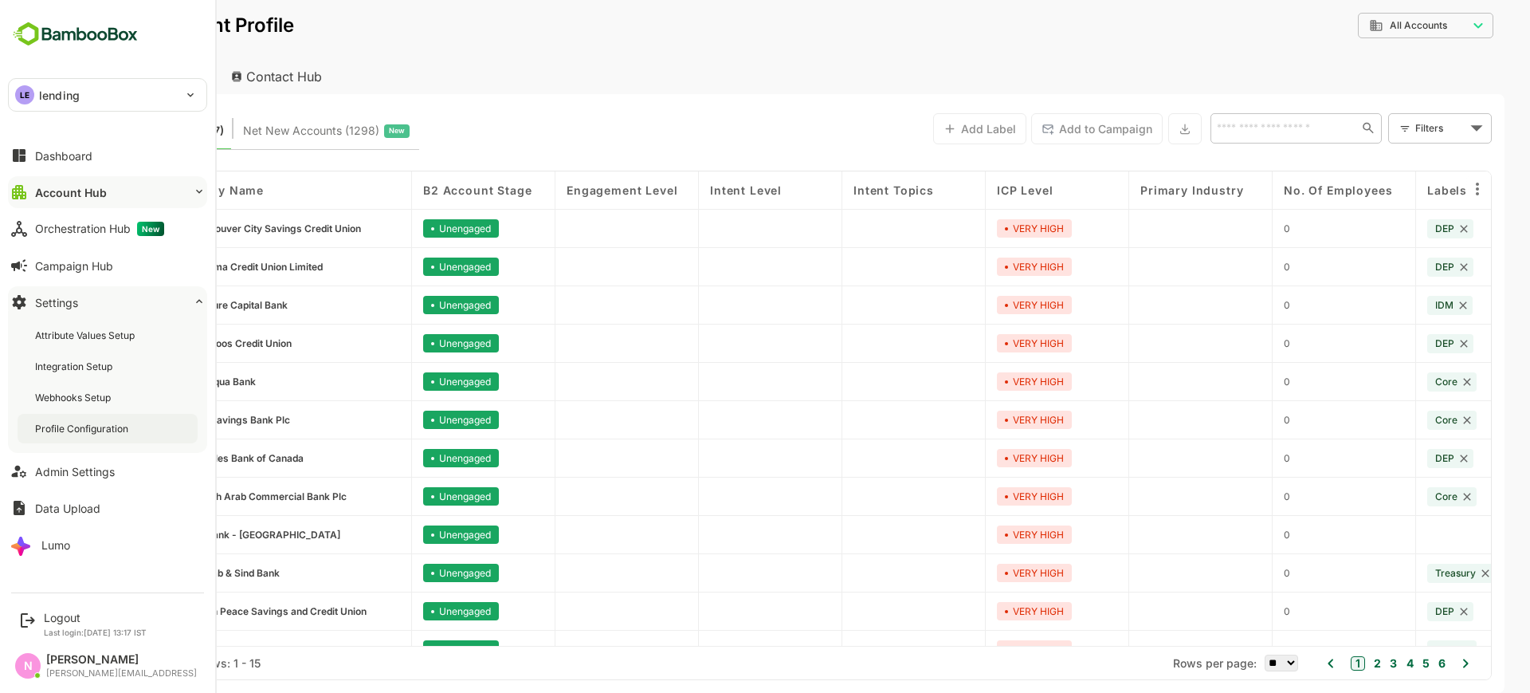  I want to click on button: Dashboard, so click(108, 155).